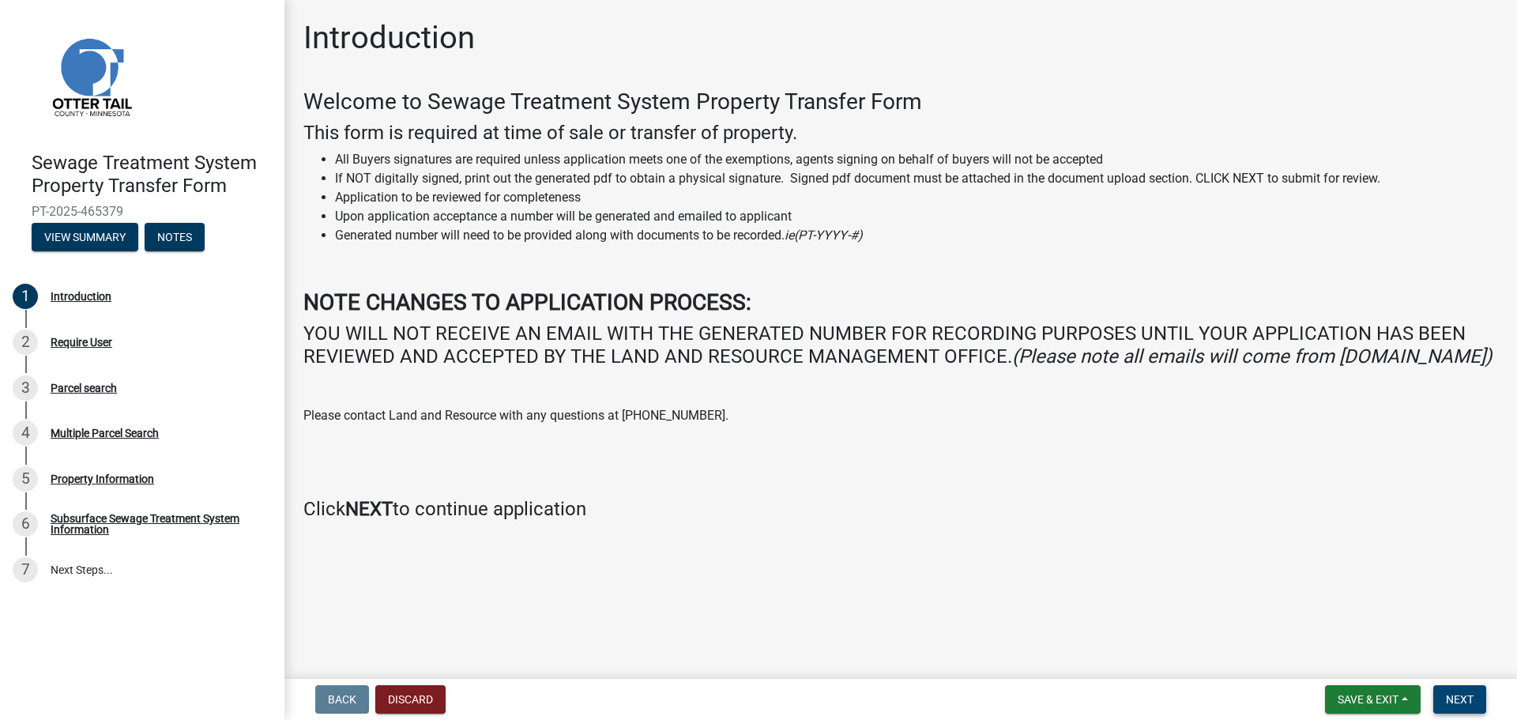 This screenshot has height=720, width=1517. What do you see at coordinates (1373, 699) in the screenshot?
I see `button: Save & Exit` at bounding box center [1373, 699].